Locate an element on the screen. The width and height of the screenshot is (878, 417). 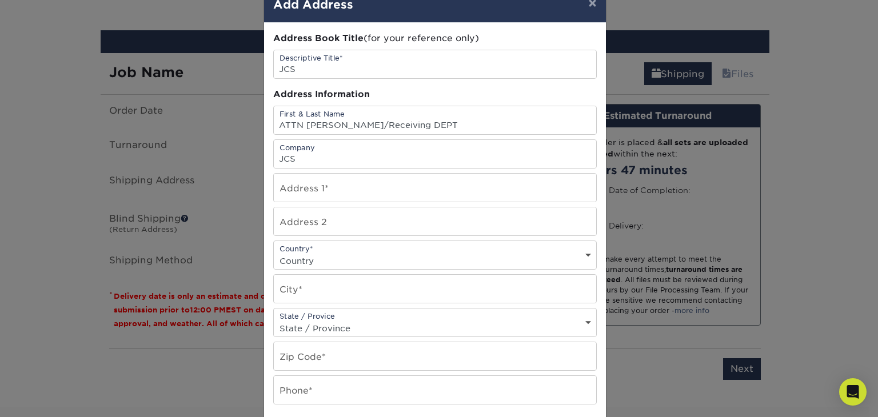
span: Address Book Title is located at coordinates (318, 38).